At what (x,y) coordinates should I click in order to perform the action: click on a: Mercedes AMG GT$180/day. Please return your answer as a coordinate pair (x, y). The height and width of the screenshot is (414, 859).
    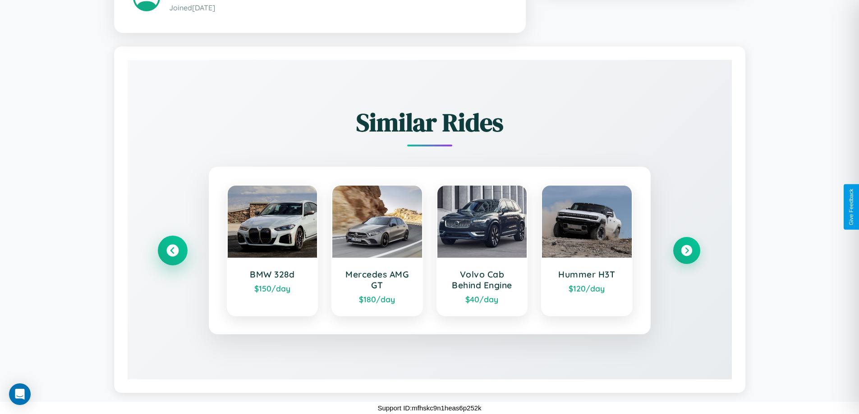
    Looking at the image, I should click on (377, 251).